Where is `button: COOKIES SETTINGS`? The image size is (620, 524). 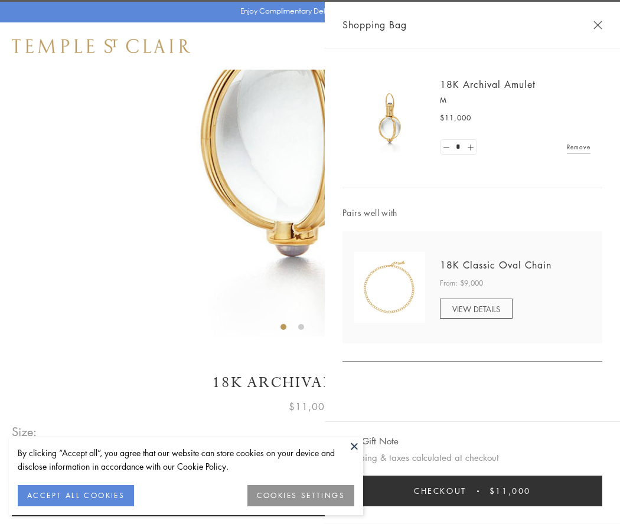
button: COOKIES SETTINGS is located at coordinates (301, 496).